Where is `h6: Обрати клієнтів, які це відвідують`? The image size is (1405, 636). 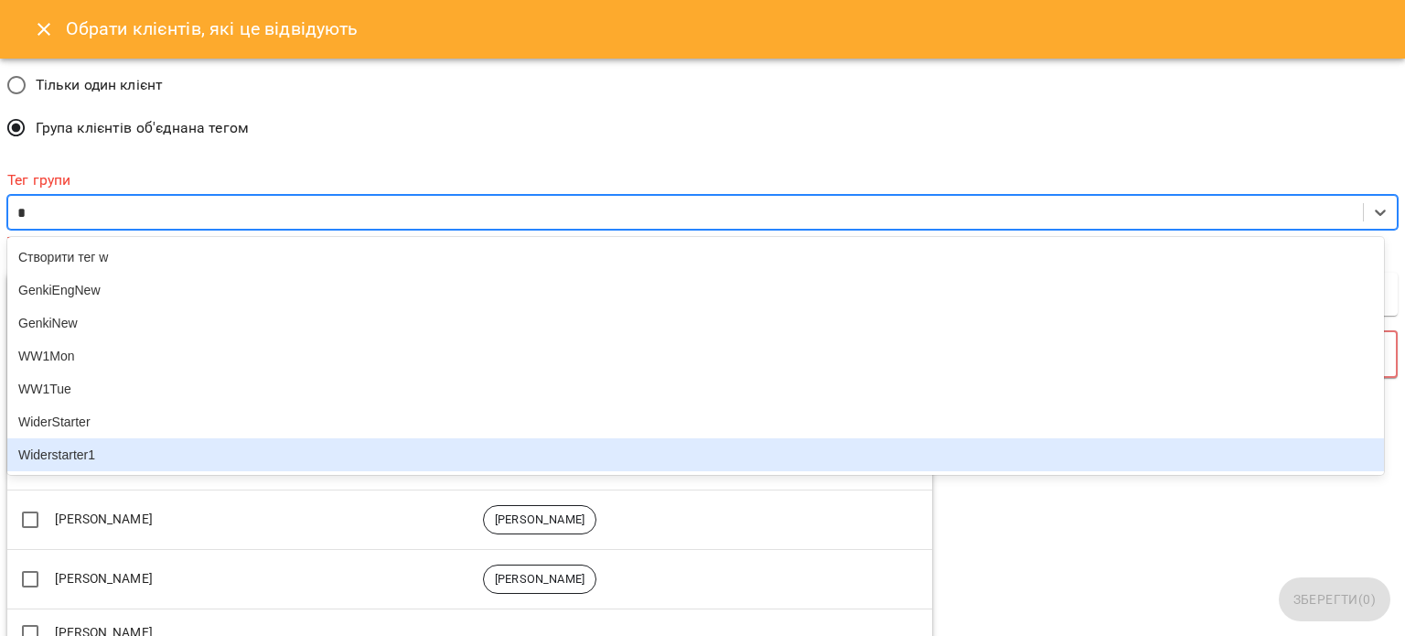 h6: Обрати клієнтів, які це відвідують is located at coordinates (212, 28).